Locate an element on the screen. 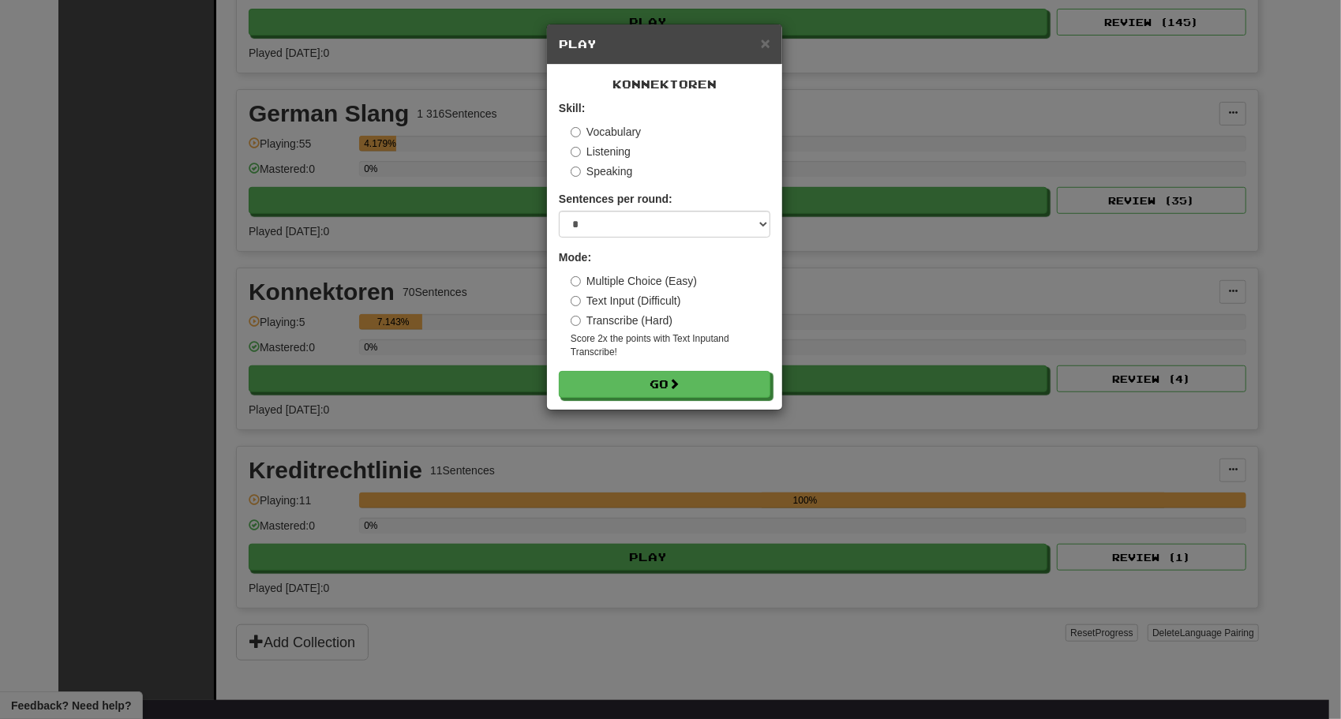 Image resolution: width=1341 pixels, height=719 pixels. label: Text Input (Difficult) is located at coordinates (626, 301).